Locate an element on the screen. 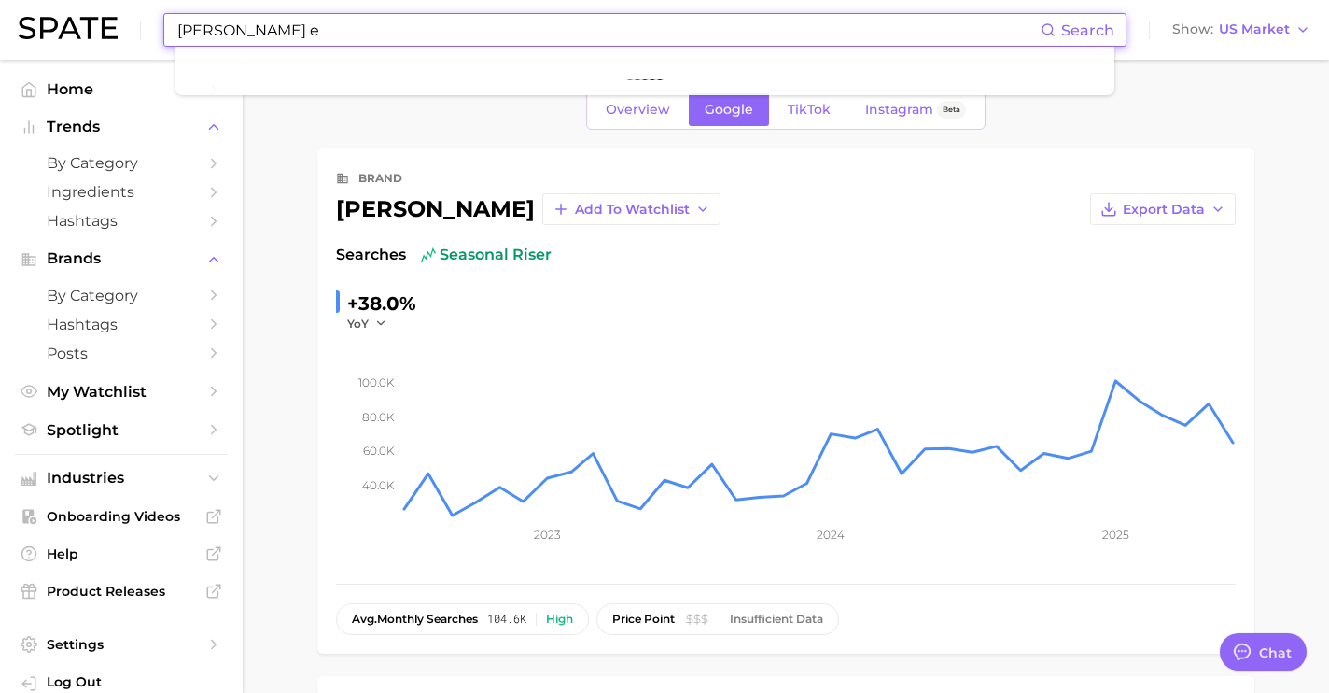 The height and width of the screenshot is (693, 1329). a: Home is located at coordinates (121, 89).